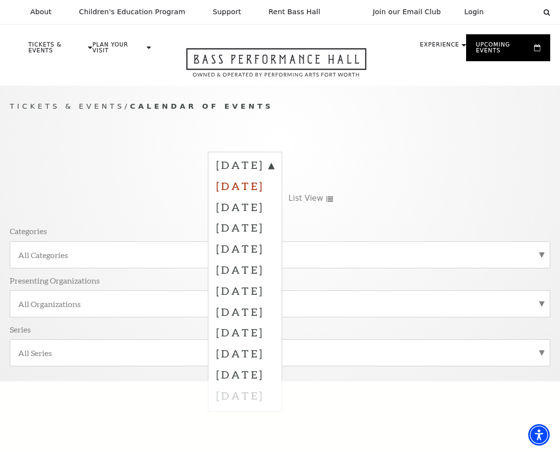 The image size is (560, 452). What do you see at coordinates (295, 12) in the screenshot?
I see `p: Rent Bass Hall` at bounding box center [295, 12].